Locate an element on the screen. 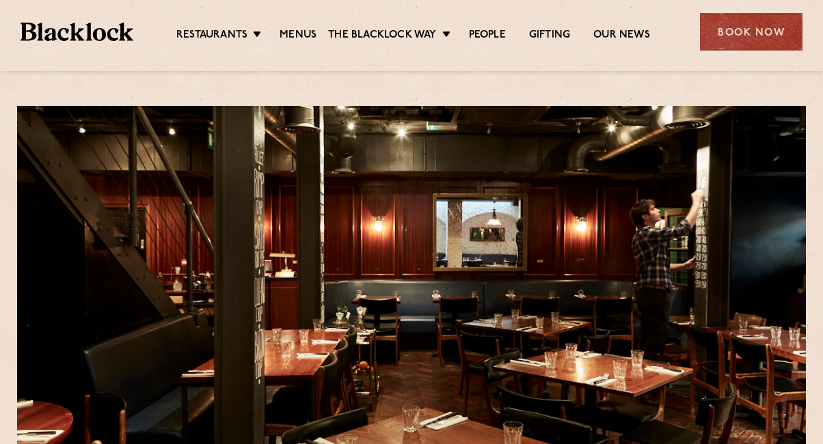 The image size is (823, 444). div: Book Now is located at coordinates (751, 31).